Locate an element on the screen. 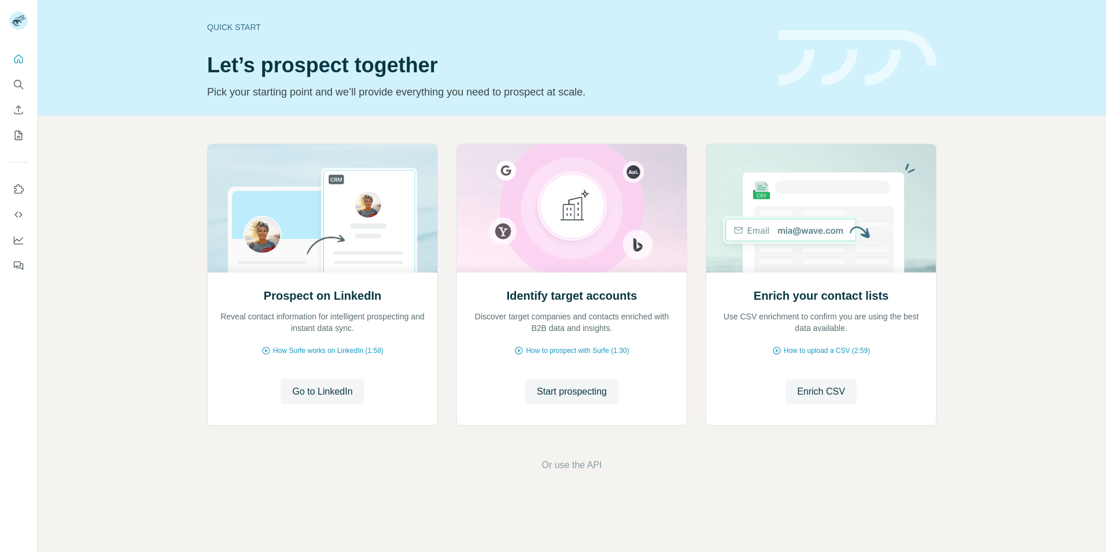 Image resolution: width=1106 pixels, height=552 pixels. h1: Let’s prospect together is located at coordinates (486, 65).